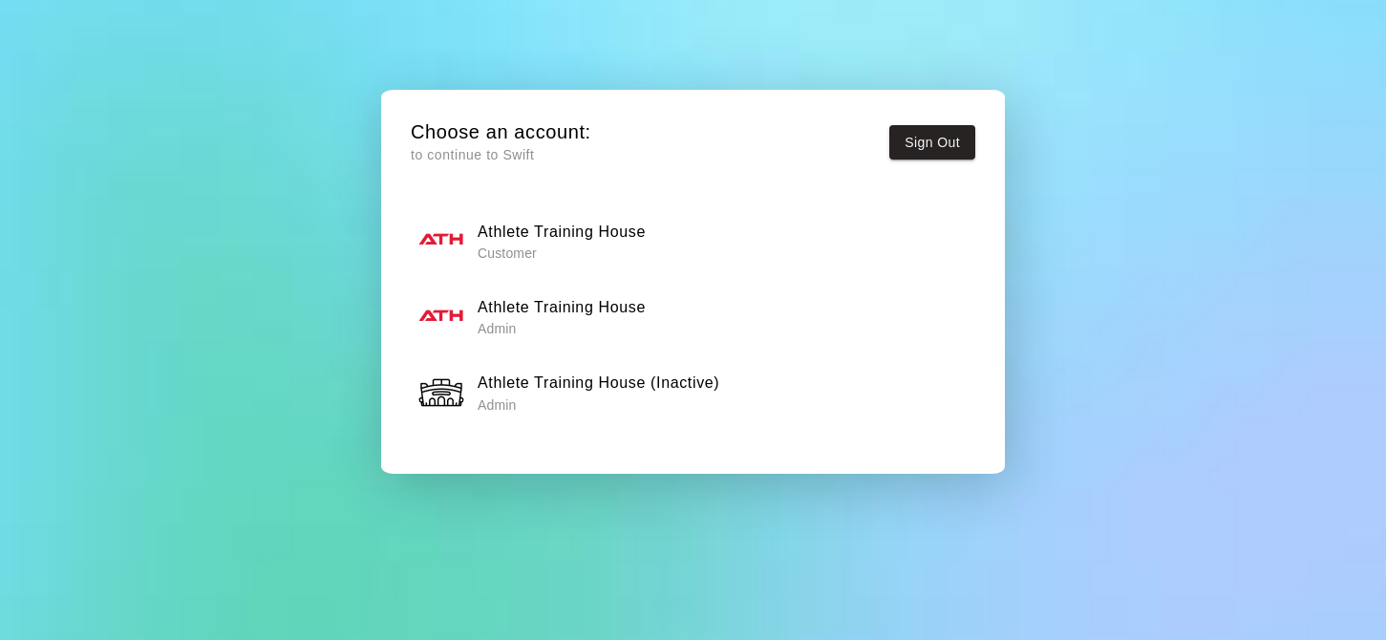 This screenshot has height=640, width=1386. What do you see at coordinates (562, 253) in the screenshot?
I see `p: Customer` at bounding box center [562, 253].